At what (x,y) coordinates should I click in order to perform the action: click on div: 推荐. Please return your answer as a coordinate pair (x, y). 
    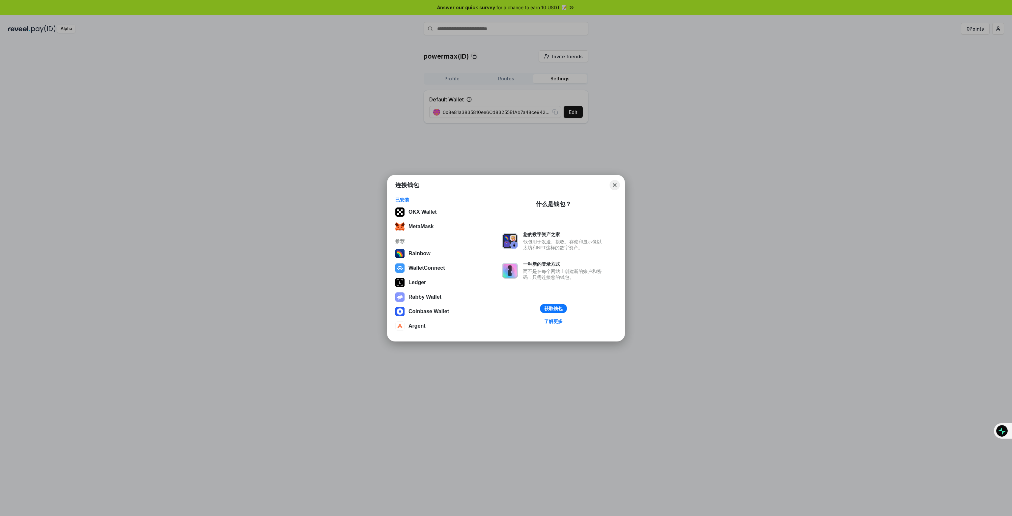
    Looking at the image, I should click on (435, 241).